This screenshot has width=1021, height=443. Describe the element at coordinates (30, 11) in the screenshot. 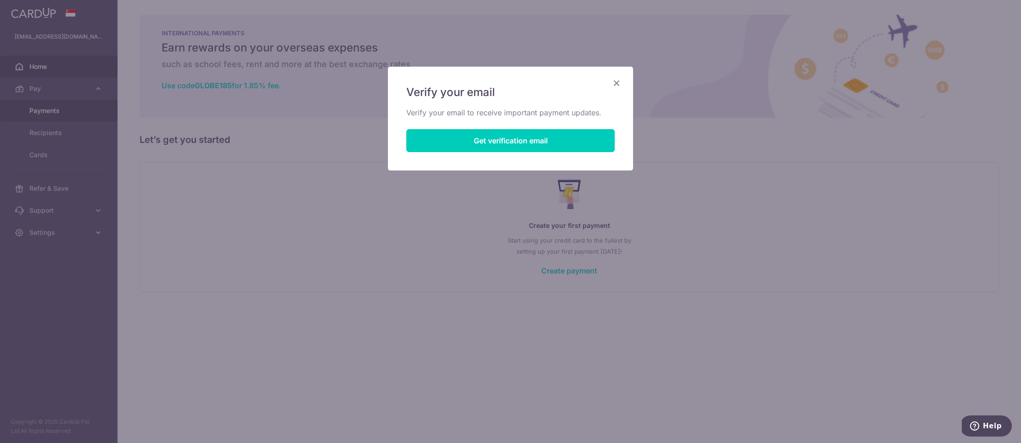

I see `span: Help` at that location.